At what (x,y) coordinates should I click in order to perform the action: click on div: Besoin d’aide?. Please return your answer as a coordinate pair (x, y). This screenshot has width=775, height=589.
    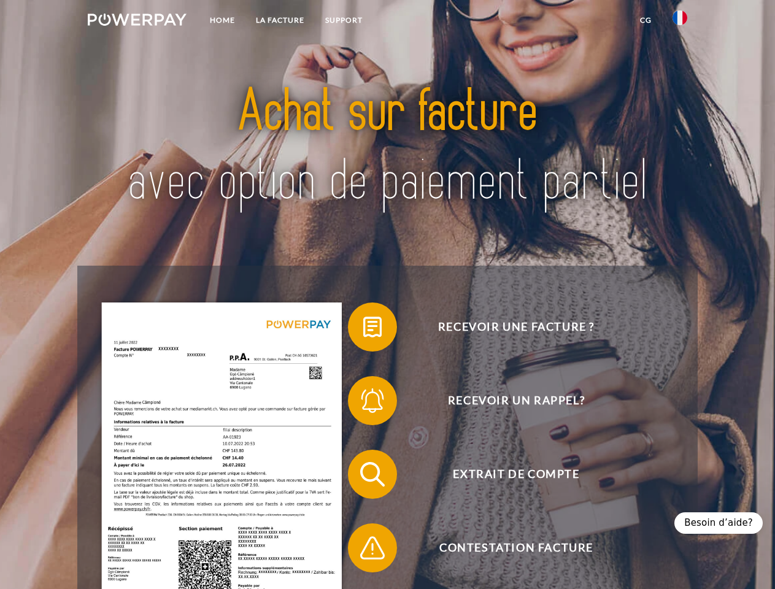
    Looking at the image, I should click on (719, 523).